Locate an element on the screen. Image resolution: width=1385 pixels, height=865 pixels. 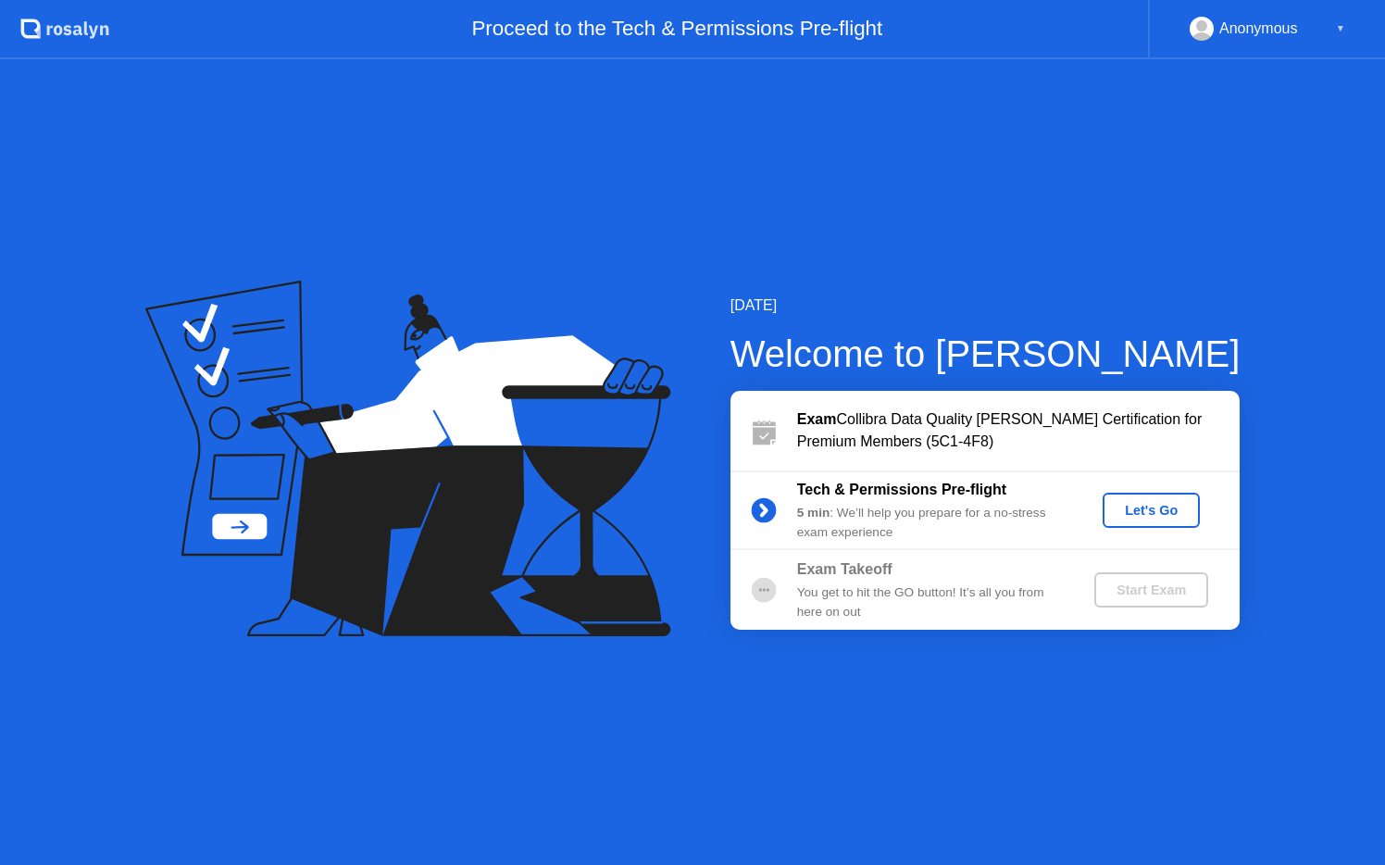
div: Let's Go is located at coordinates (1151, 510).